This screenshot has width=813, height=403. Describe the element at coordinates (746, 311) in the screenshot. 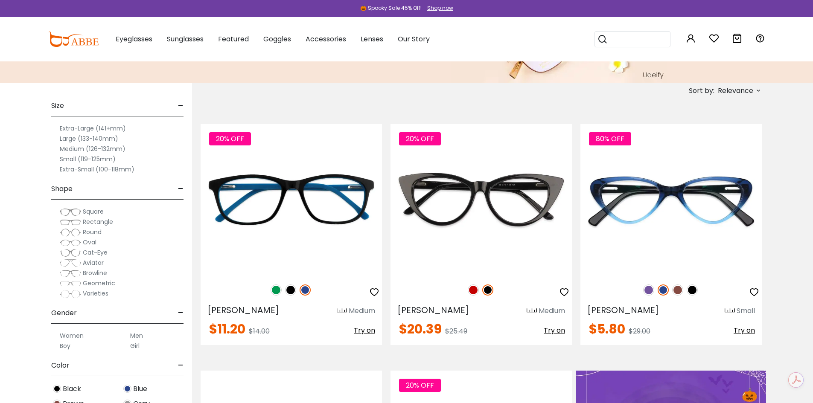

I see `div: Small` at that location.